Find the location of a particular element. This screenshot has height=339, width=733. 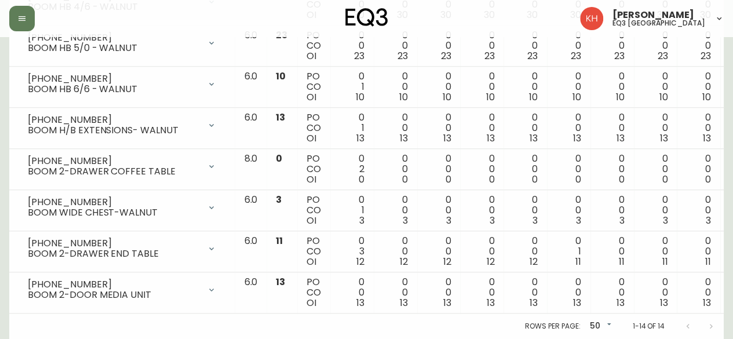

div: BOOM HB 6/6 - WALNUT is located at coordinates (114, 89).